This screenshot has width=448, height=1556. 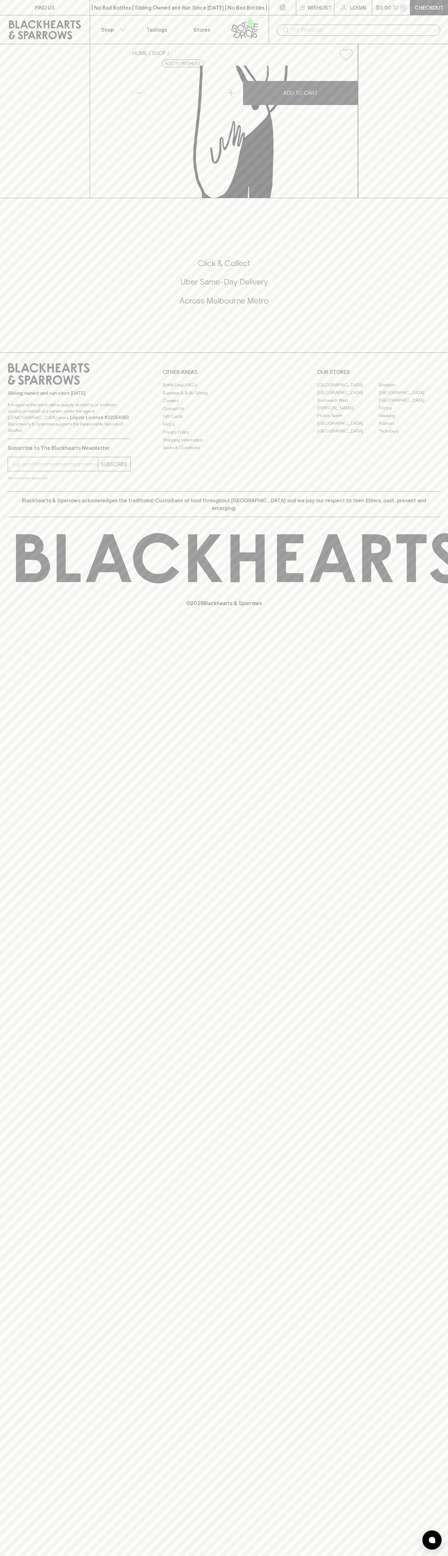 I want to click on p: It is against the law to sell or supply alcohol to, or to obtain alcohol on behalf of a person un..., so click(x=69, y=417).